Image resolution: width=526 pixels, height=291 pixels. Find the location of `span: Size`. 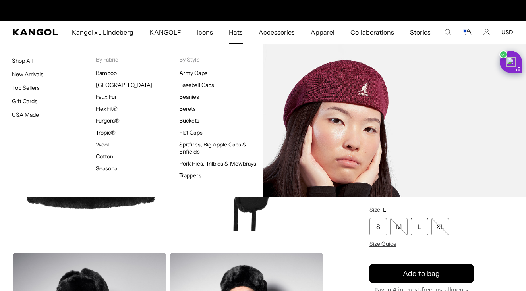

span: Size is located at coordinates (375, 210).